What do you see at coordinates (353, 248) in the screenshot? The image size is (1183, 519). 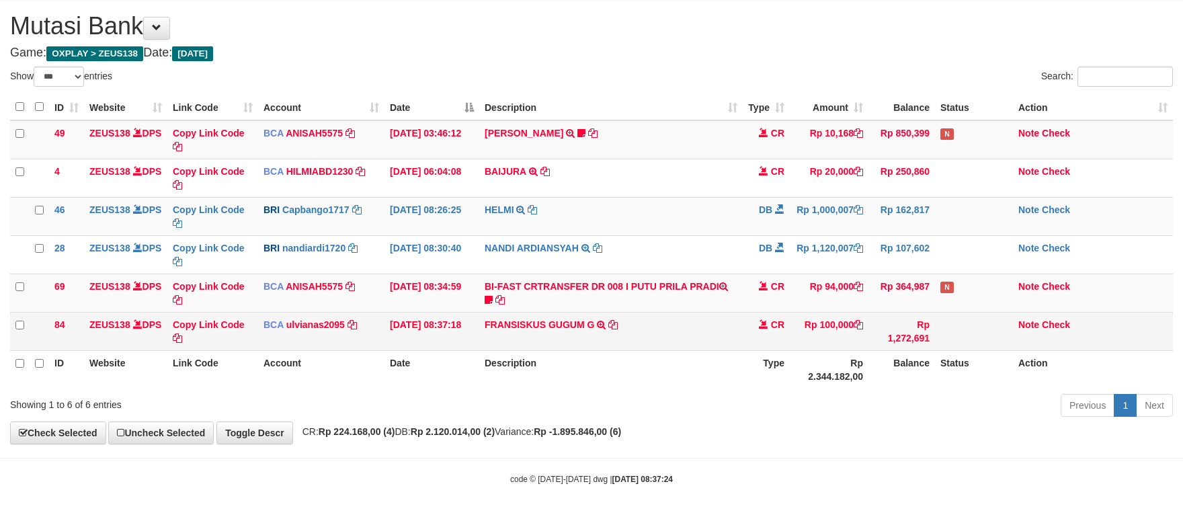 I see `a: Copy nandiardi1720 to clipboard` at bounding box center [353, 248].